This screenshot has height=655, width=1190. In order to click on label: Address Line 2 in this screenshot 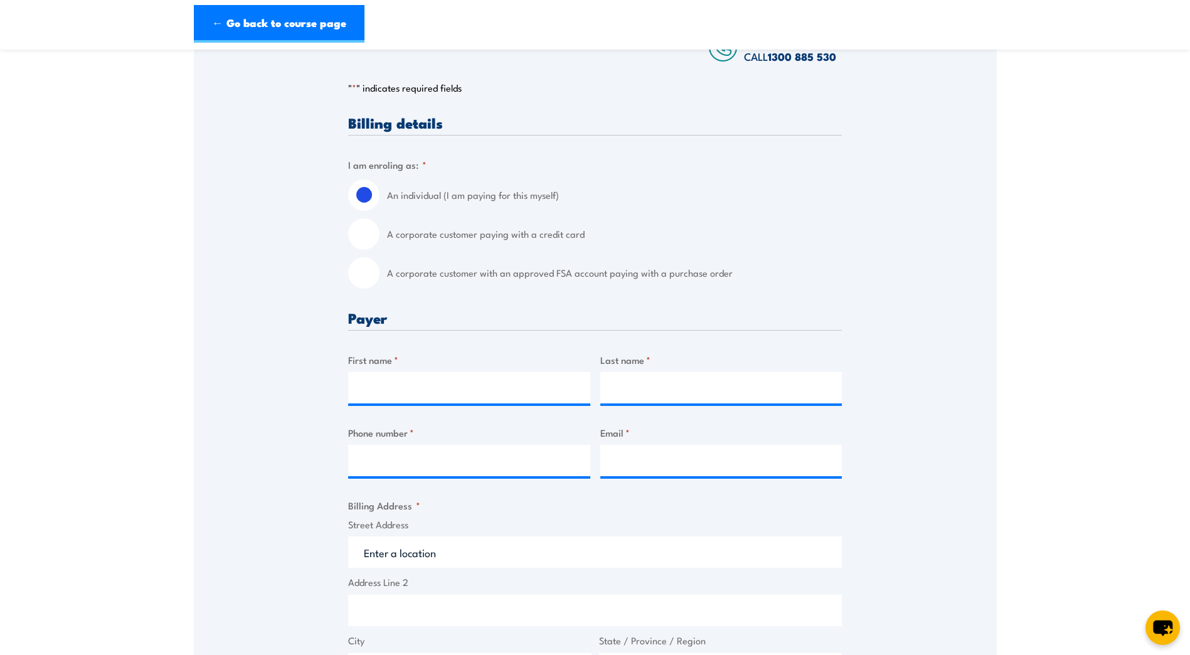, I will do `click(595, 582)`.